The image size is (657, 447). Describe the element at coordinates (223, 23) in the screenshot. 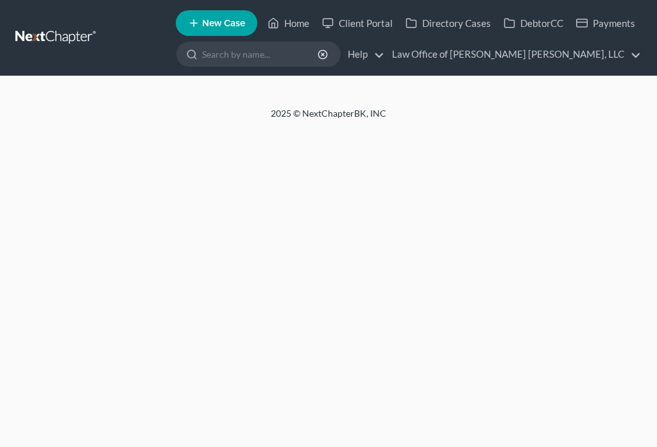

I see `span: New Case` at that location.